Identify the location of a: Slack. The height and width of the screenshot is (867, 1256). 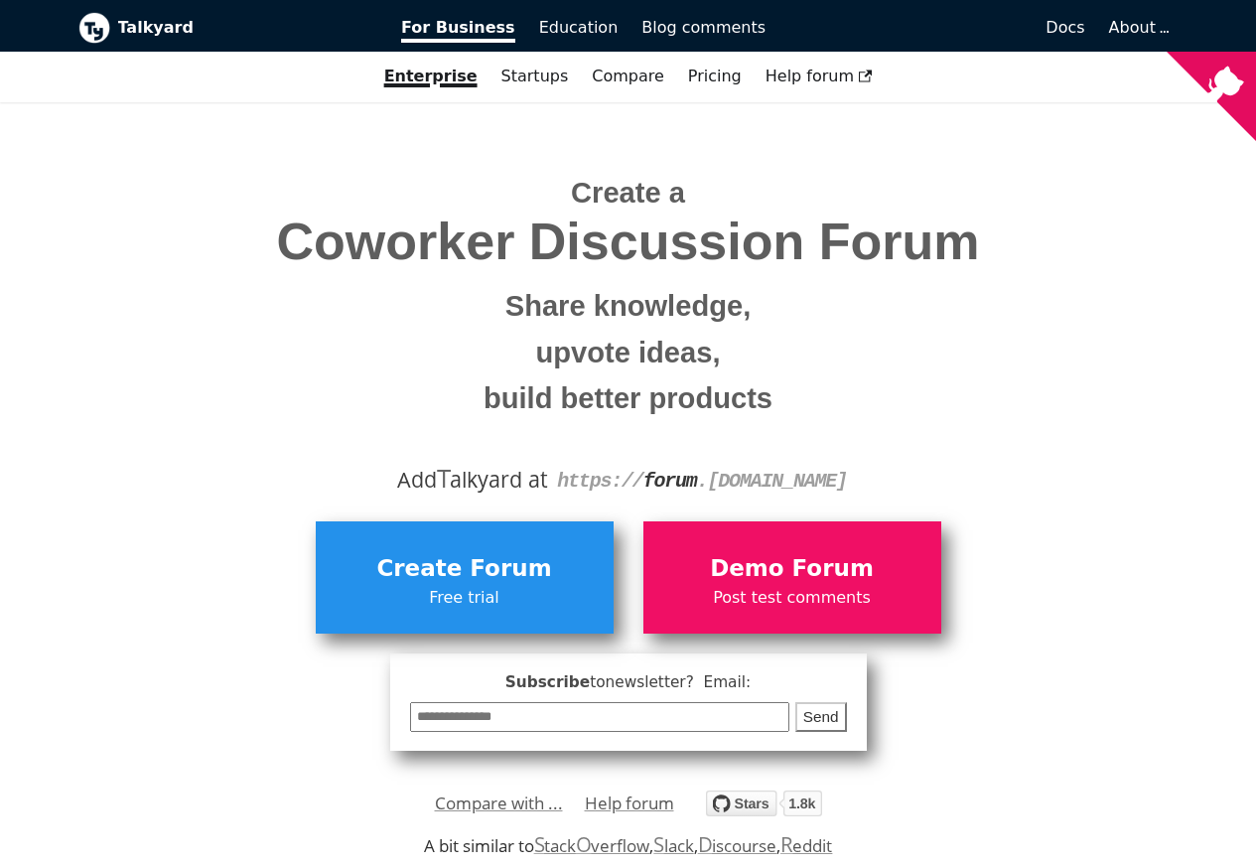
(673, 845).